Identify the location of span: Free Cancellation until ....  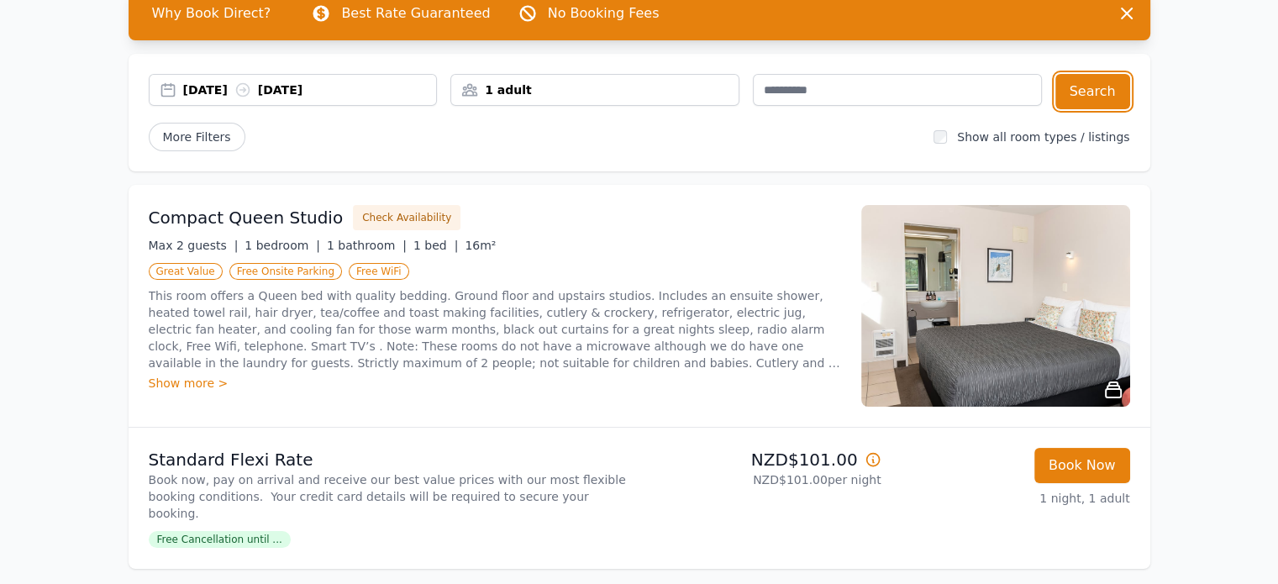
(219, 539).